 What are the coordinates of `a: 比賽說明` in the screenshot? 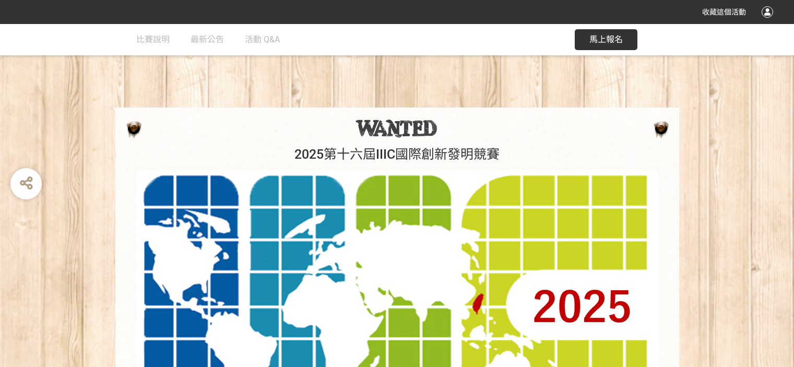 It's located at (153, 40).